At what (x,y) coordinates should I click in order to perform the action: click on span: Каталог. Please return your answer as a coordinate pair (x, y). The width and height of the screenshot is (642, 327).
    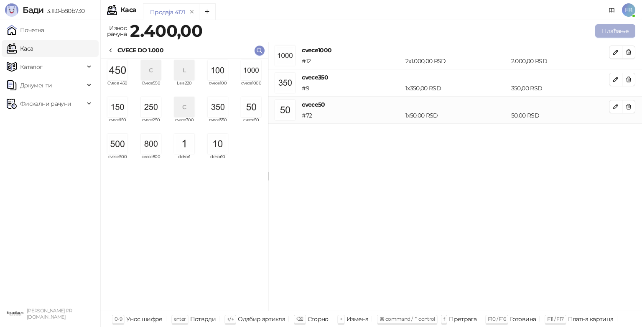
    Looking at the image, I should click on (31, 67).